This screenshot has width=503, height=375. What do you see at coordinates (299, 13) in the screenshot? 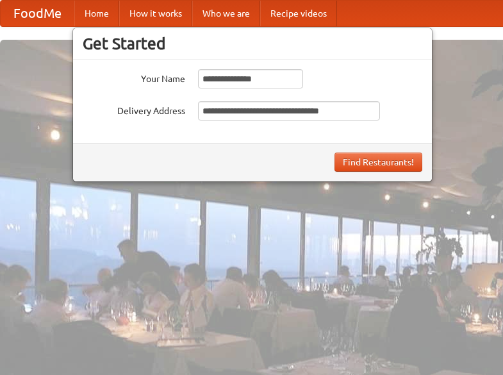
I see `a: Recipe videos` at bounding box center [299, 13].